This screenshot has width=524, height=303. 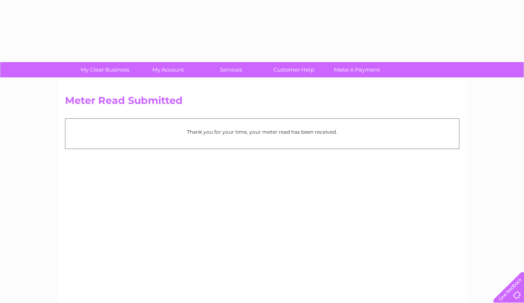 What do you see at coordinates (231, 70) in the screenshot?
I see `a: Services` at bounding box center [231, 70].